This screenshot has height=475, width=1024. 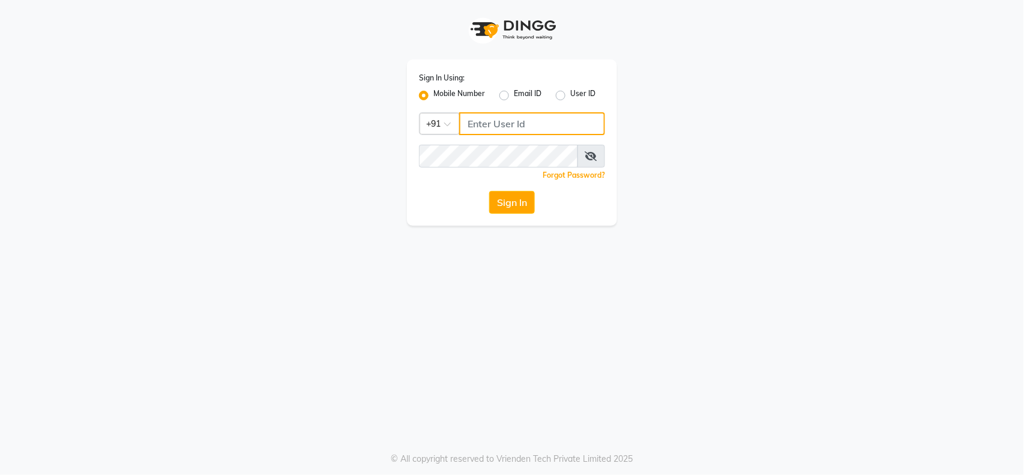 I want to click on label: Email ID, so click(x=527, y=95).